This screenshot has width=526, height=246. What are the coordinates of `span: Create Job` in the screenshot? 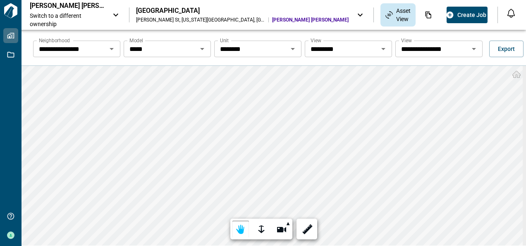 It's located at (472, 15).